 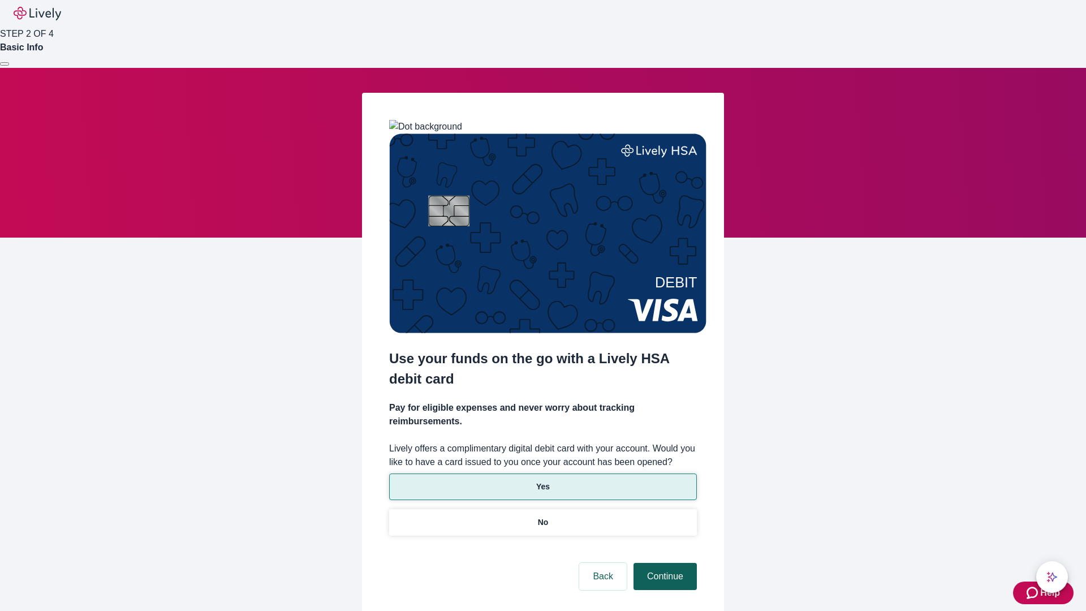 What do you see at coordinates (543, 414) in the screenshot?
I see `h4: Pay for eligible expenses and never worry about tracking reimbursements.` at bounding box center [543, 414].